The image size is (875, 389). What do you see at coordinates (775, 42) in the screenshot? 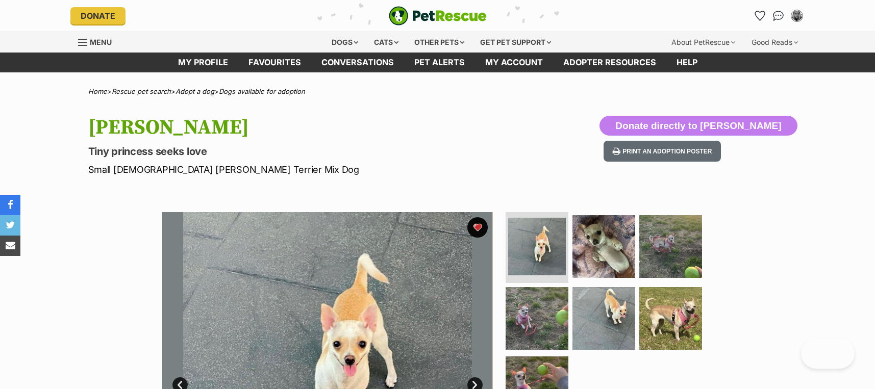
I see `div: Good Reads` at bounding box center [775, 42].